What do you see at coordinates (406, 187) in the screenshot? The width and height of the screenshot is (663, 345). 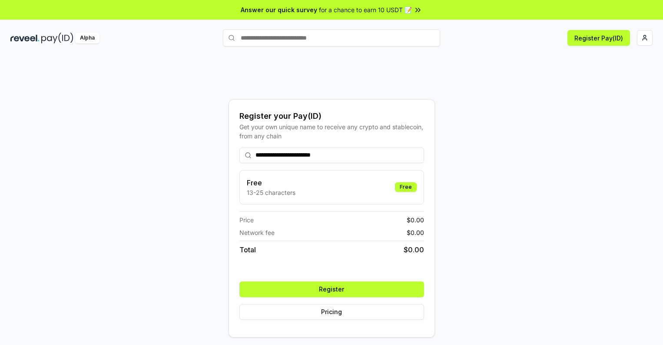 I see `div: Free` at bounding box center [406, 187].